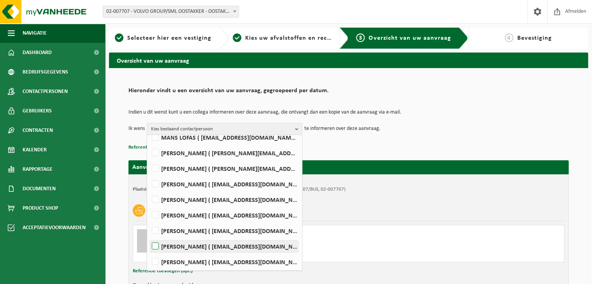  I want to click on span: Overzicht van uw aanvraag, so click(409, 38).